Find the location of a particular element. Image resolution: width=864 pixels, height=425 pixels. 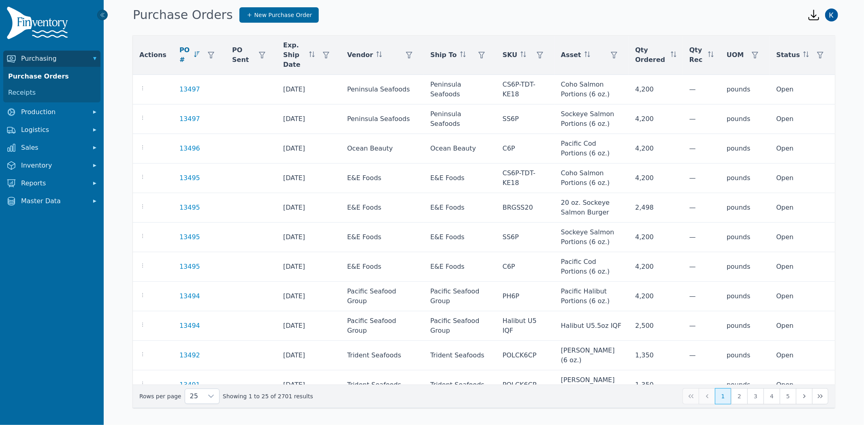

a: Purchase Orders is located at coordinates (52, 77).